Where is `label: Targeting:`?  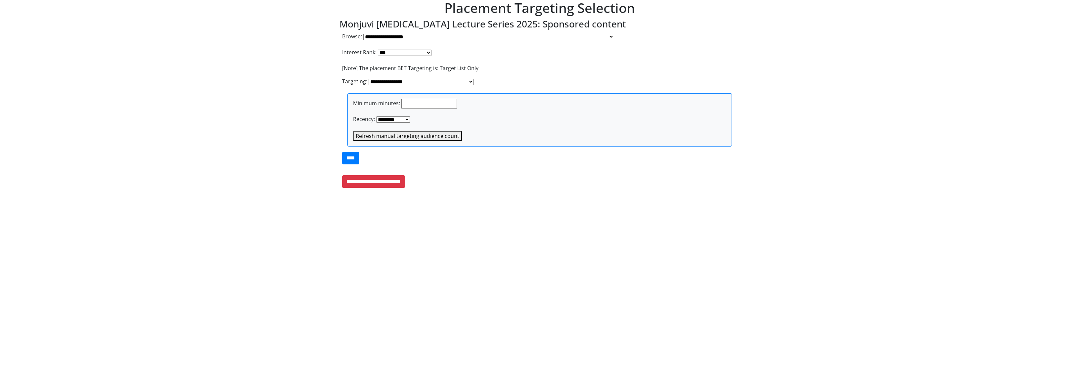 label: Targeting: is located at coordinates (355, 81).